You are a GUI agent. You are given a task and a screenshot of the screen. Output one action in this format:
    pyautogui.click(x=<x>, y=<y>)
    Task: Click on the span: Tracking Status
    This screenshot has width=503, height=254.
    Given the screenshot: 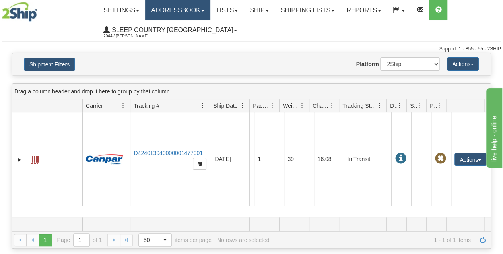 What is the action you would take?
    pyautogui.click(x=359, y=106)
    